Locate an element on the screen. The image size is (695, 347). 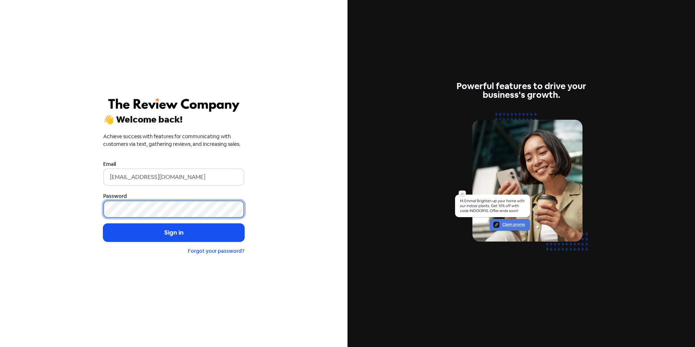
div: 👋 Welcome back! is located at coordinates (174, 120).